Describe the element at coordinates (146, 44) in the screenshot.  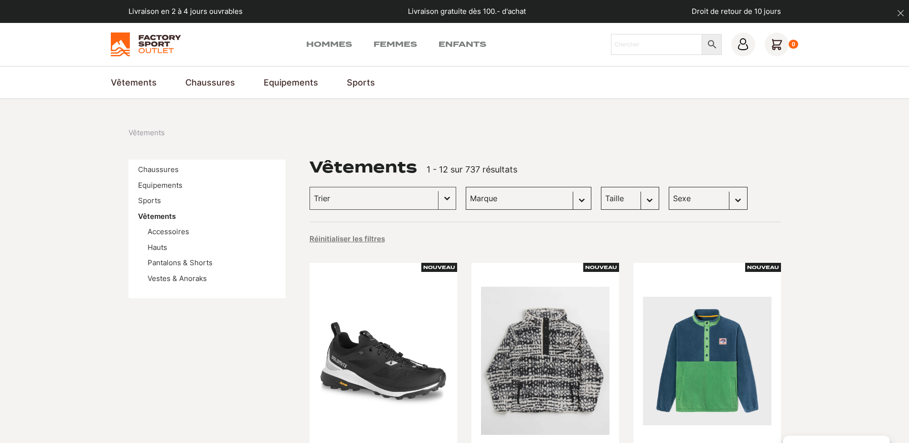
I see `img: Factory Sport Outlet` at that location.